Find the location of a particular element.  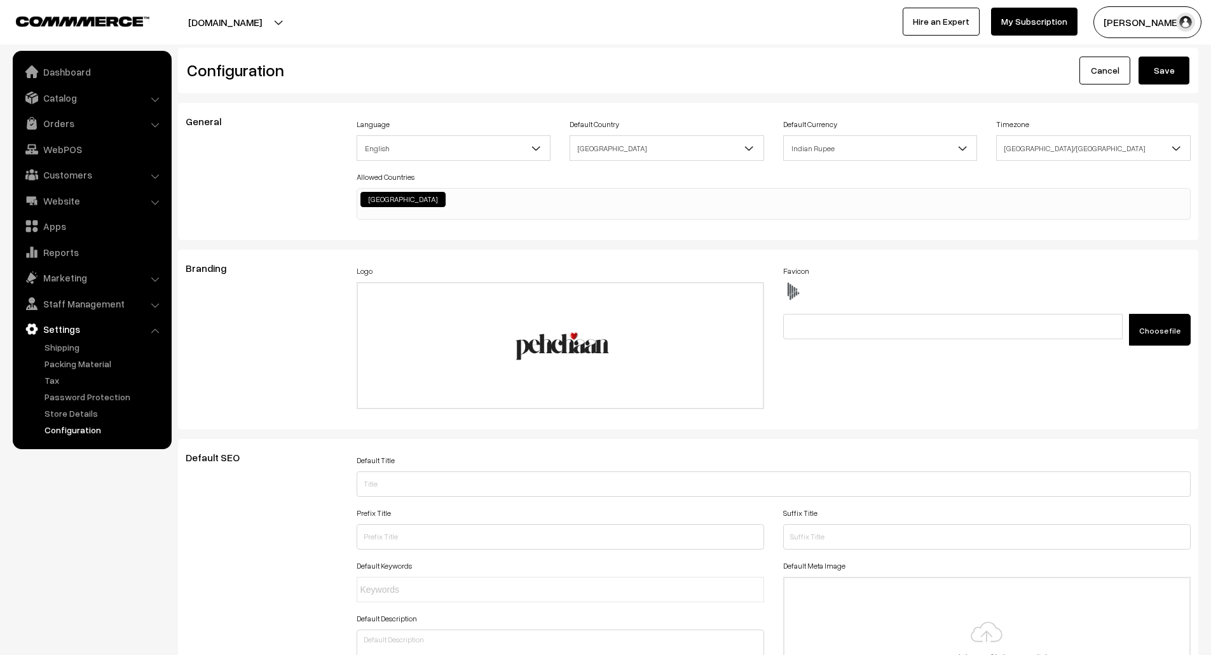

input: Suffix Title is located at coordinates (987, 537).